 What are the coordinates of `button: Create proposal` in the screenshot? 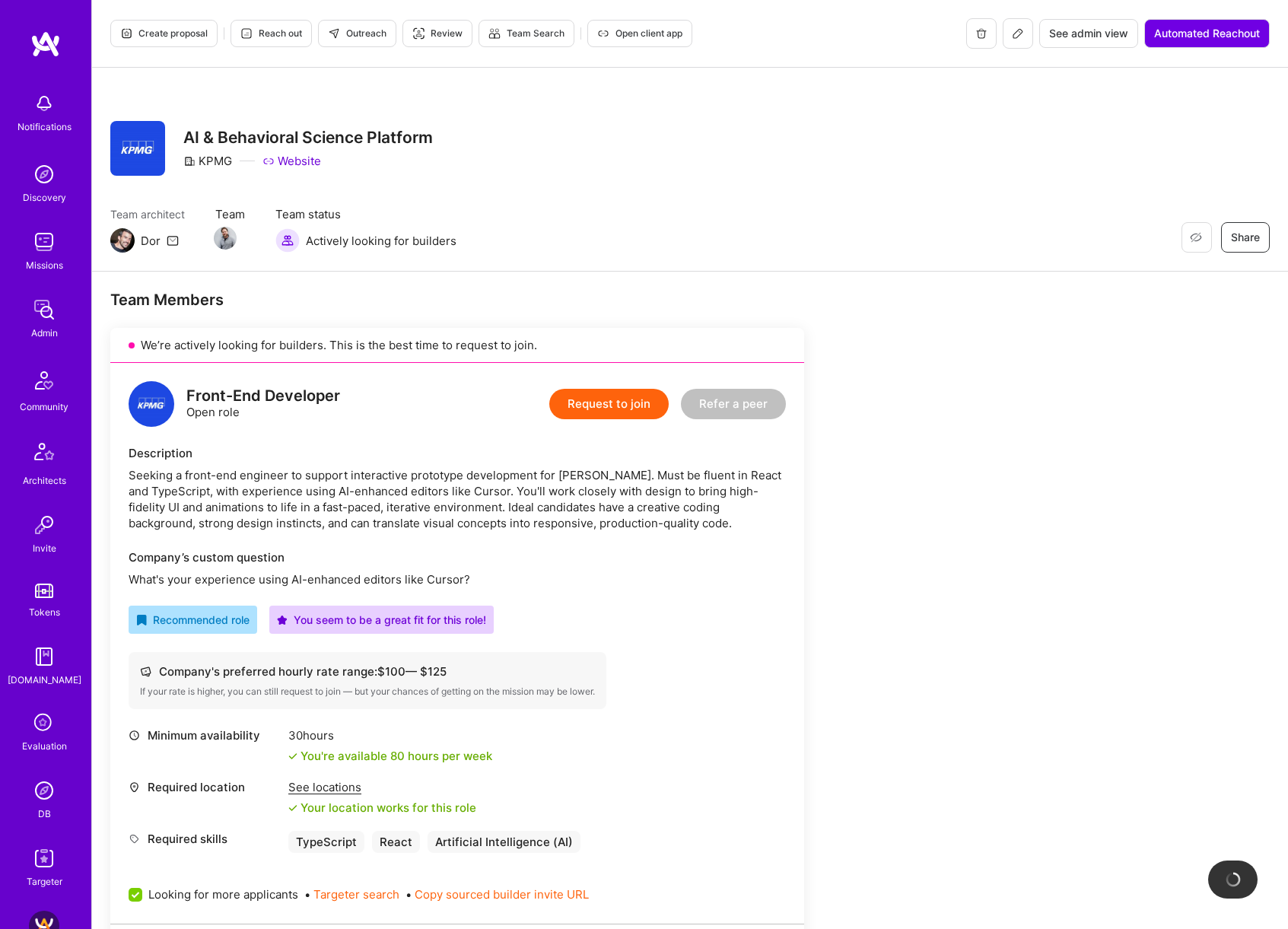 It's located at (164, 34).